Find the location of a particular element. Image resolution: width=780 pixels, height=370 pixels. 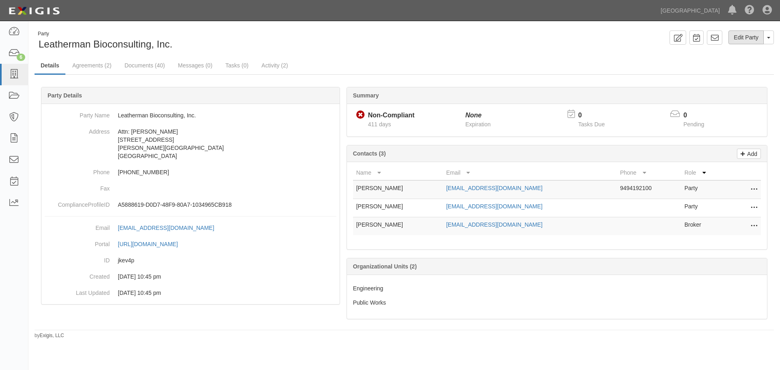

span: Engineering is located at coordinates (368, 289).